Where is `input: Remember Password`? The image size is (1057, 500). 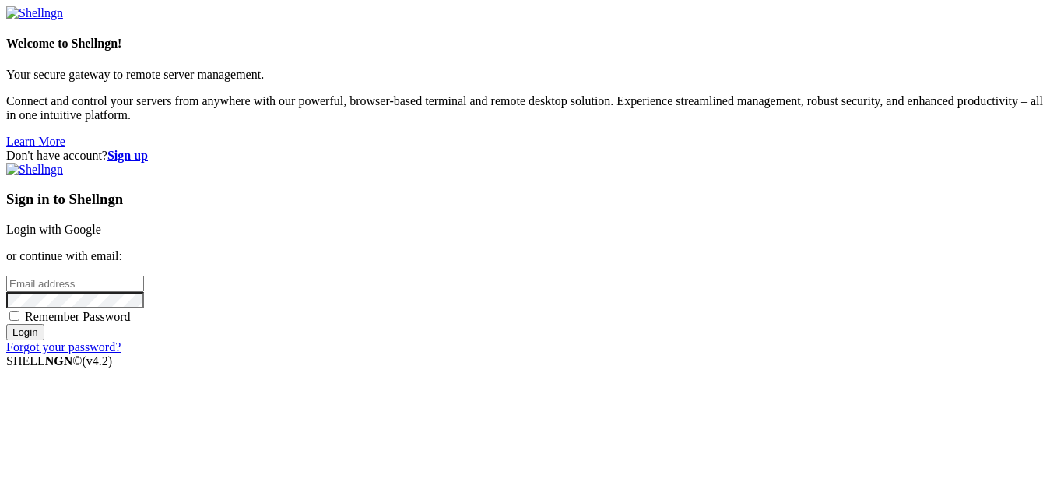
input: Remember Password is located at coordinates (14, 315).